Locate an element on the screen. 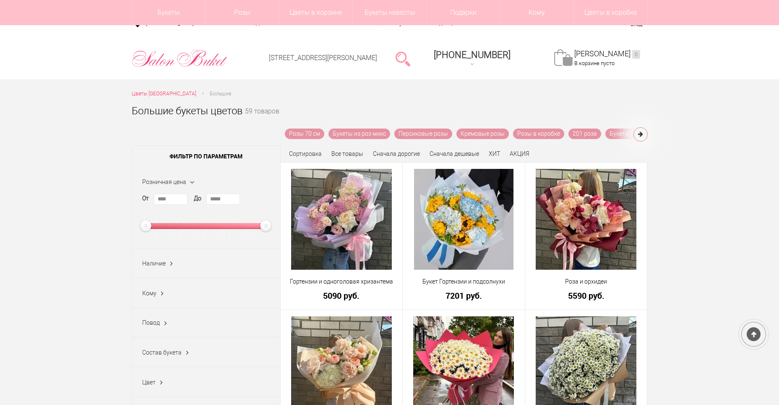 The height and width of the screenshot is (405, 779). span: Розничная цена is located at coordinates (164, 182).